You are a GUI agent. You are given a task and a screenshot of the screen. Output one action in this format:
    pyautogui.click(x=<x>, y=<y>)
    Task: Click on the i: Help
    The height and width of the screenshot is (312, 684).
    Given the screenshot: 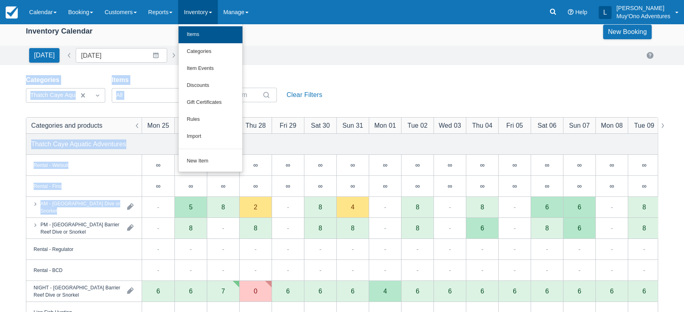 What is the action you would take?
    pyautogui.click(x=570, y=12)
    